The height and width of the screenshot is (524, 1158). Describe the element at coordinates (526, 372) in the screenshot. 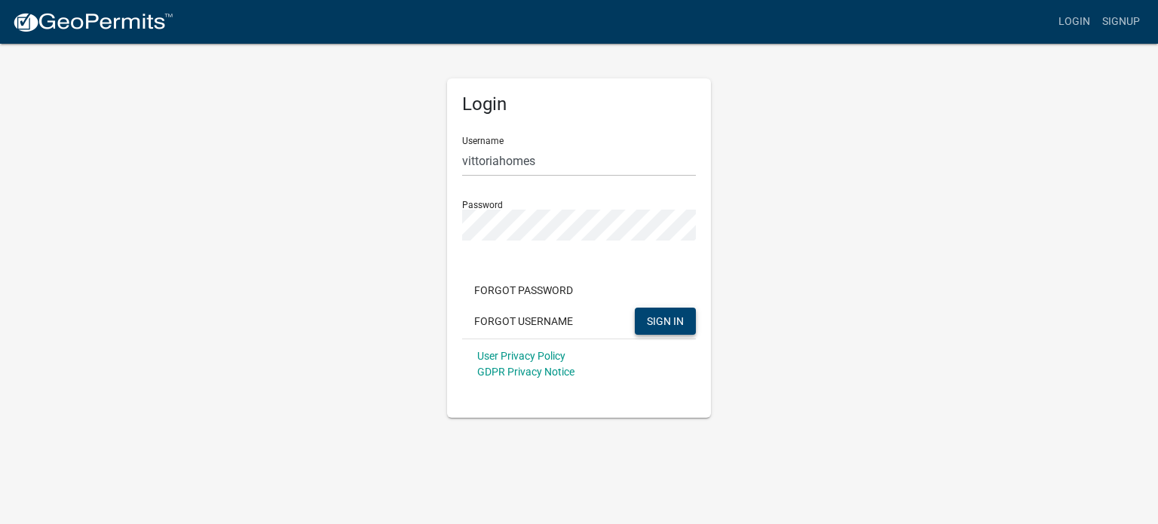

I see `a: GDPR Privacy Notice` at that location.